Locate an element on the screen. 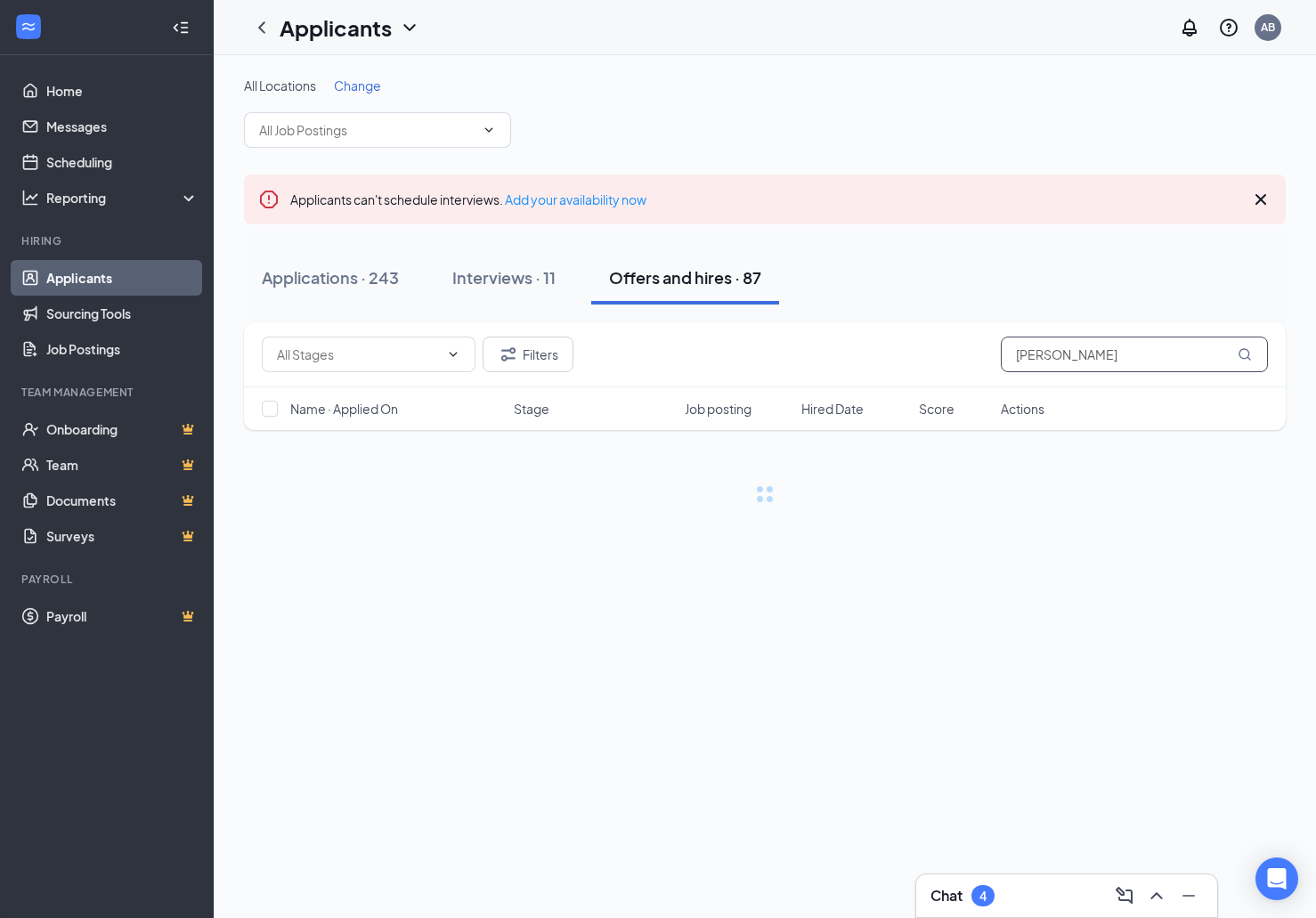  span: Score is located at coordinates (936, 408).